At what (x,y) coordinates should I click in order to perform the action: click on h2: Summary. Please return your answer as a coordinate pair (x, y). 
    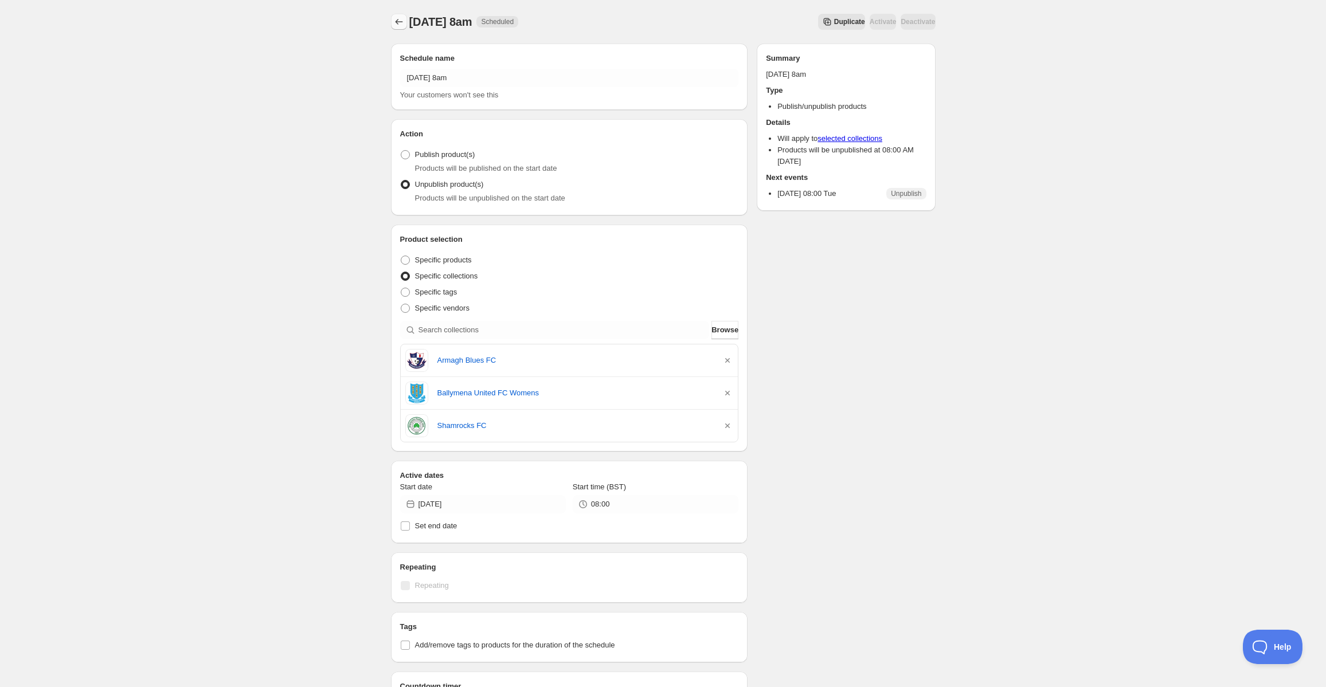
    Looking at the image, I should click on (845, 58).